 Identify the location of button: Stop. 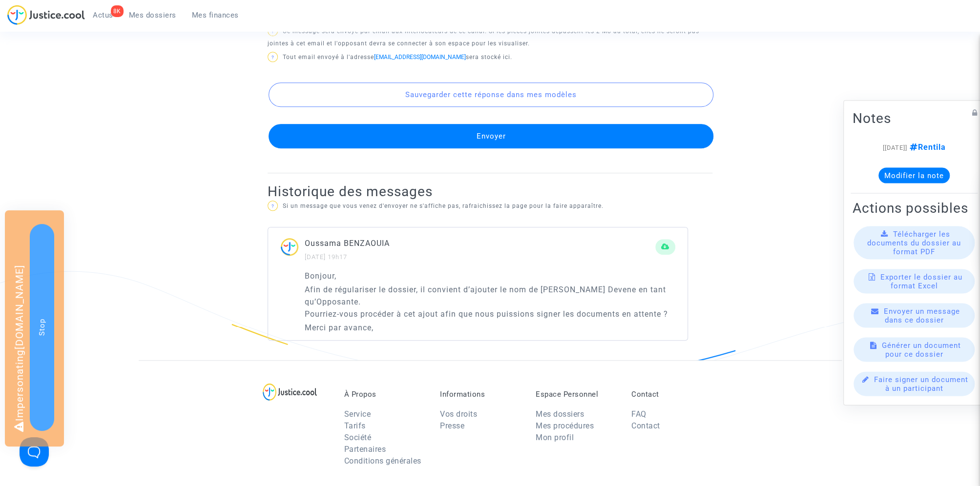
(42, 328).